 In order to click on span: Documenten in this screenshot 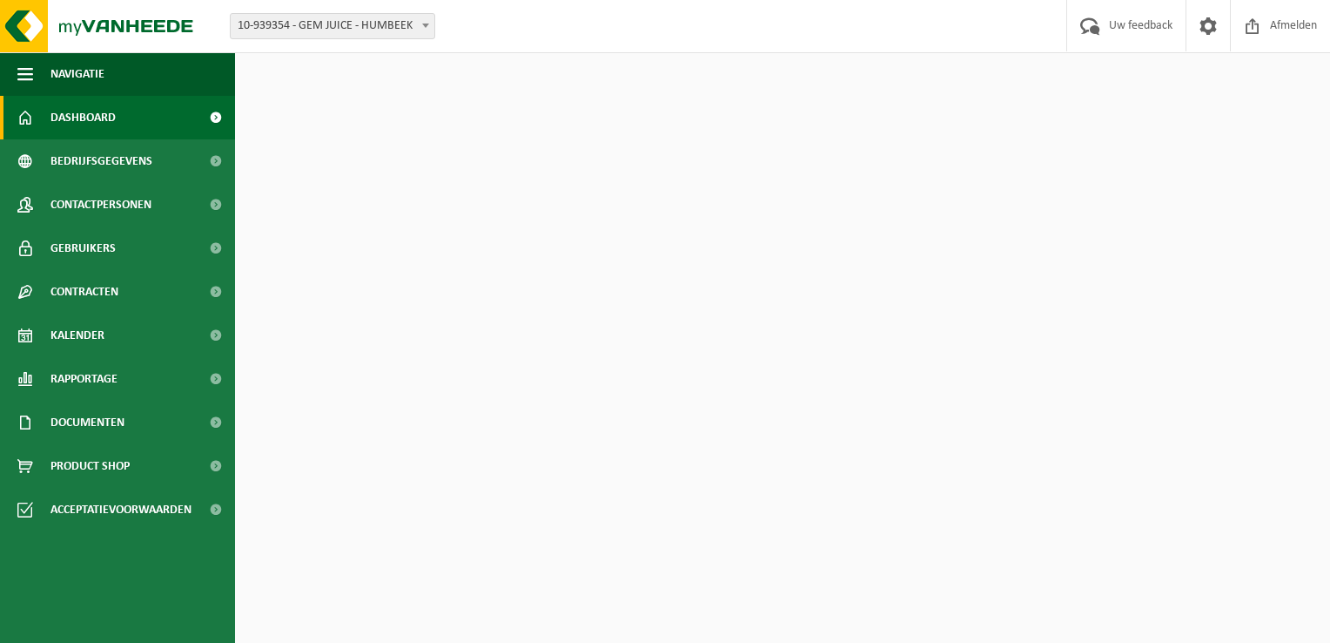, I will do `click(87, 422)`.